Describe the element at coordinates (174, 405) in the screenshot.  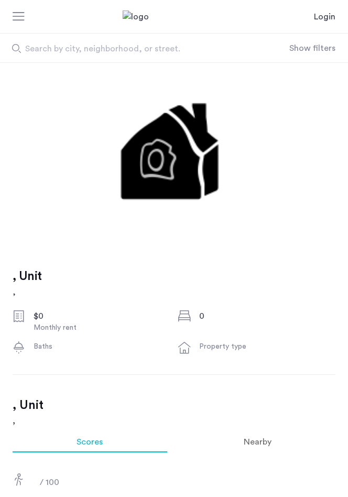
I see `h2: , Unit` at that location.